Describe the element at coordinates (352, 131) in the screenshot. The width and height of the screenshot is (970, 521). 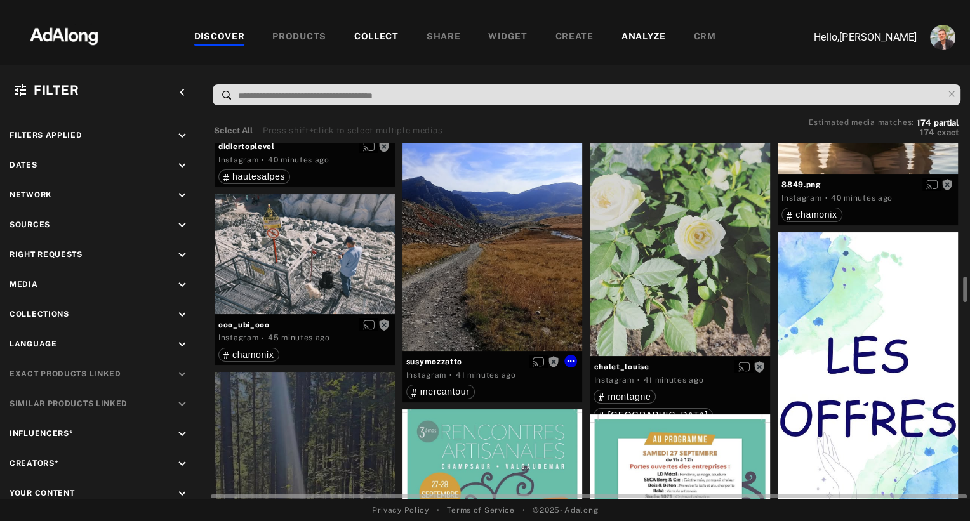
I see `div: Press shift+click to select multiple medias` at that location.